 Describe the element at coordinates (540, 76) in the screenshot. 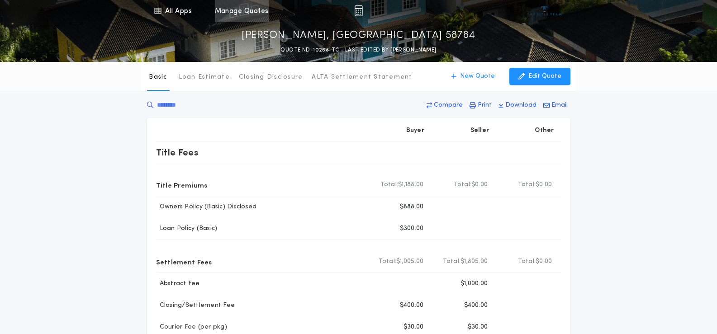

I see `button: Edit Quote` at that location.